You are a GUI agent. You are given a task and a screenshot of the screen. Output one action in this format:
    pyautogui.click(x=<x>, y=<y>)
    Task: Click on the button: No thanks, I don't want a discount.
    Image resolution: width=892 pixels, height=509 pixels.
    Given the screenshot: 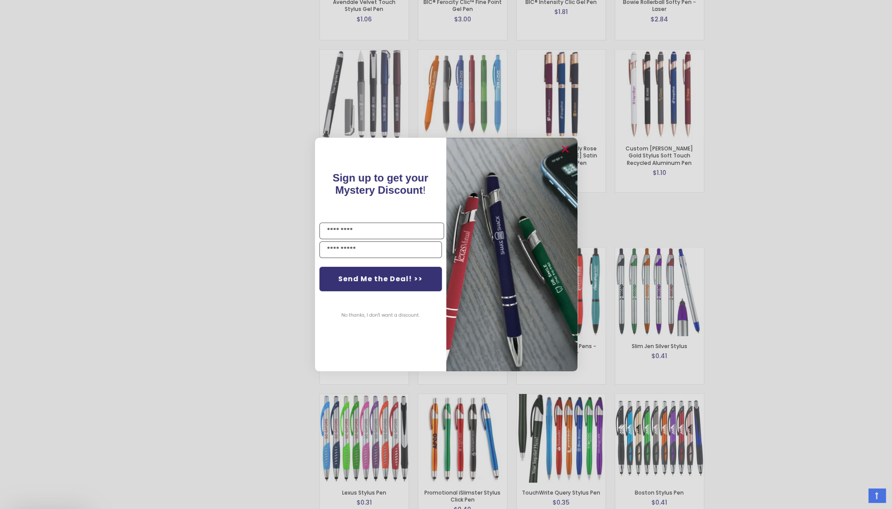 What is the action you would take?
    pyautogui.click(x=380, y=316)
    